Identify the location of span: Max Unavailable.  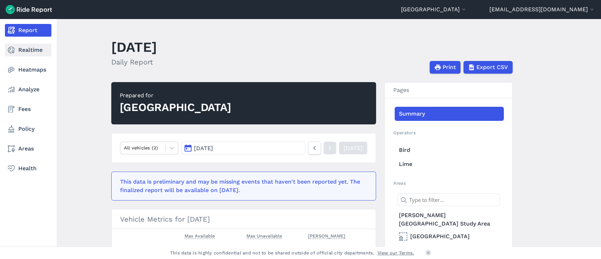
(264, 235).